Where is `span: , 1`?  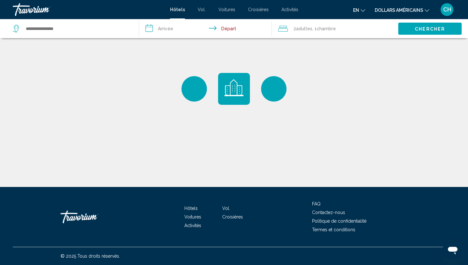 span: , 1 is located at coordinates (324, 29).